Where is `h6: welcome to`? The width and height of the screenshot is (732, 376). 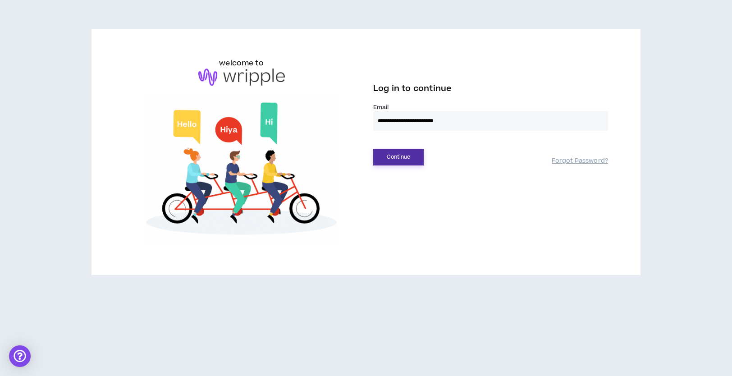
h6: welcome to is located at coordinates (241, 63).